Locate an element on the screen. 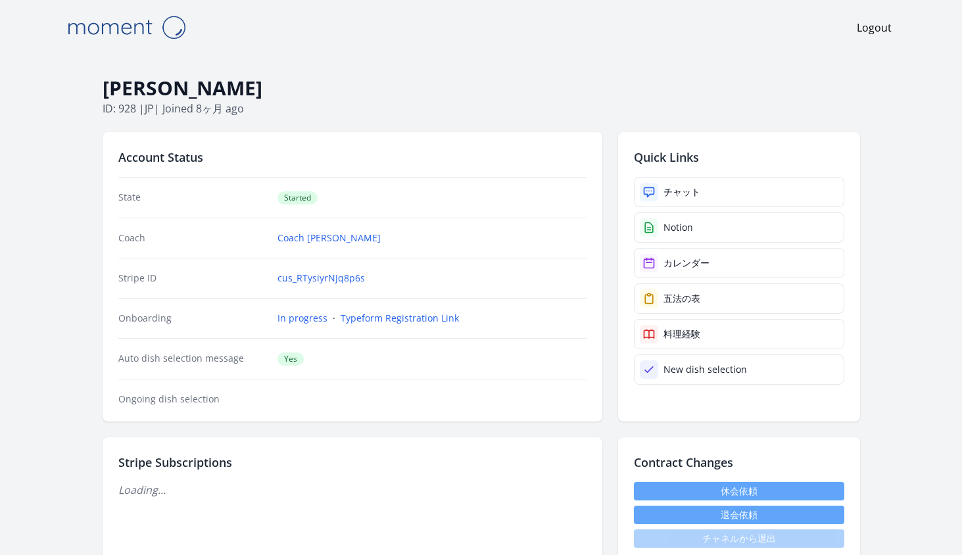 This screenshot has height=555, width=962. dt: Onboarding is located at coordinates (193, 318).